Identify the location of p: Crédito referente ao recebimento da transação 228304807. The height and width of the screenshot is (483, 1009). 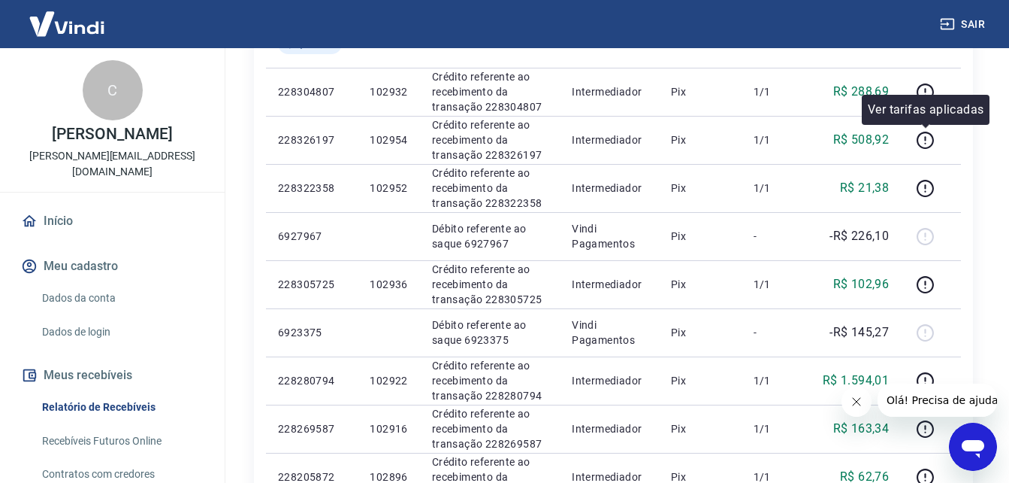
(490, 92).